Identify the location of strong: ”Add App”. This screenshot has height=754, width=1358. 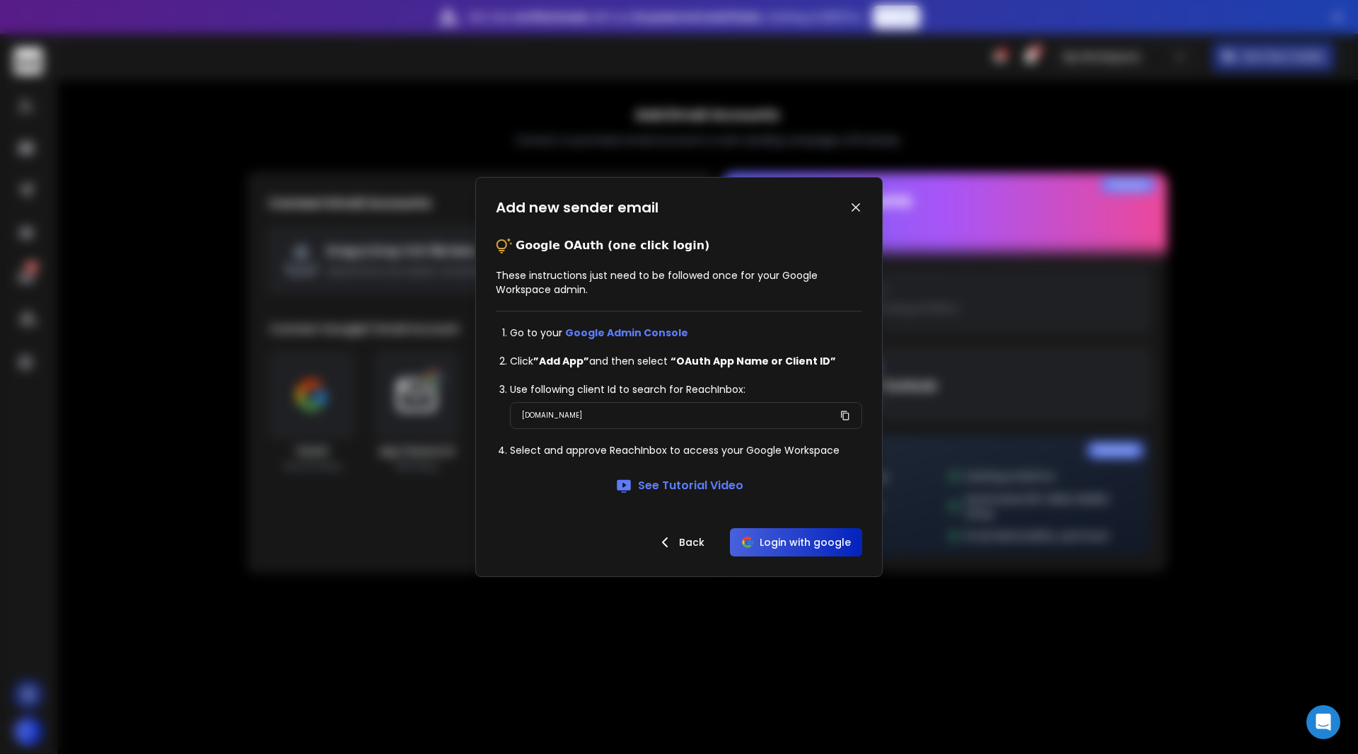
(561, 361).